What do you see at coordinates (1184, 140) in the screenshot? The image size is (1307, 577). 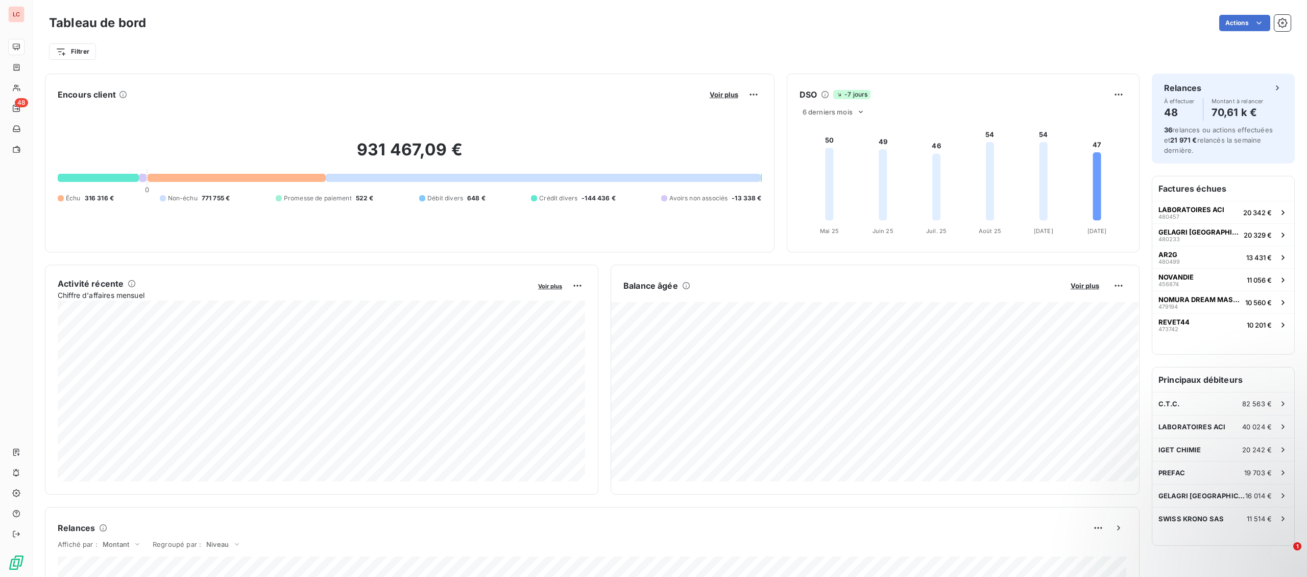 I see `span: 21 971 €` at bounding box center [1184, 140].